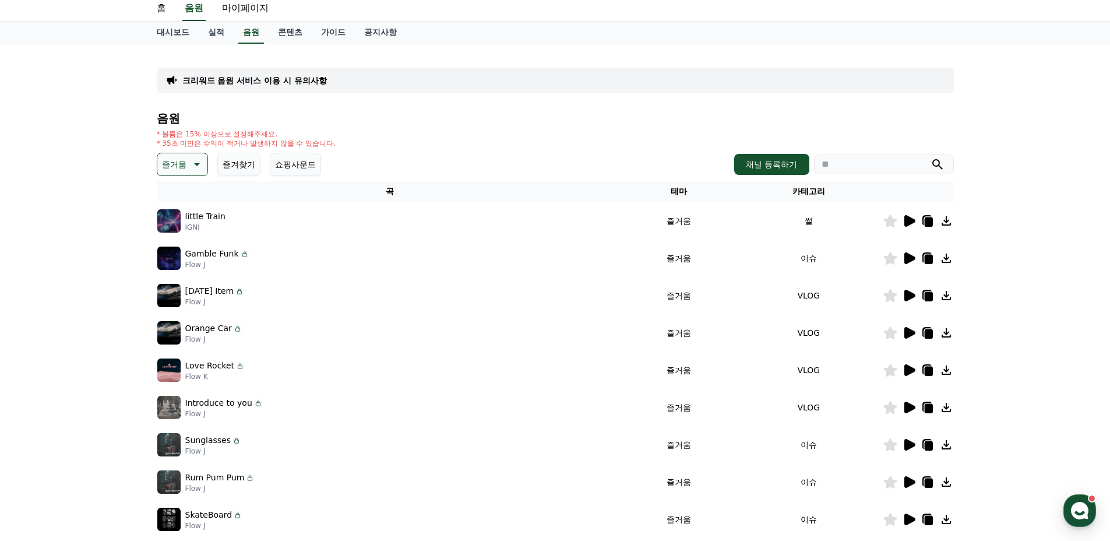 The image size is (1110, 541). Describe the element at coordinates (40, 392) in the screenshot. I see `span: 홈` at that location.